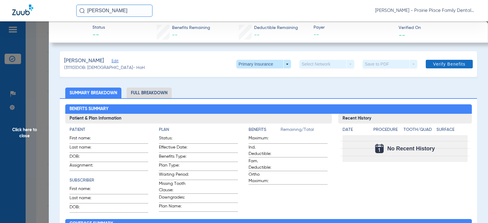  I want to click on span: Fam. Deductible:, so click(264, 165).